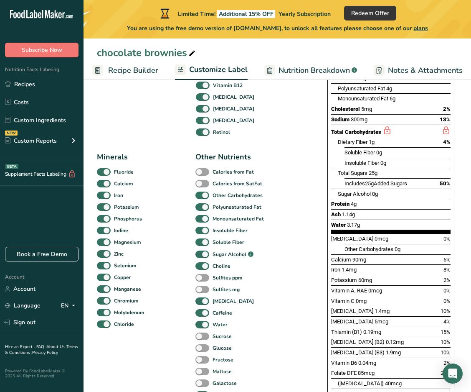 The height and width of the screenshot is (392, 471). Describe the element at coordinates (347, 331) in the screenshot. I see `span: Thiamin (B1)` at that location.